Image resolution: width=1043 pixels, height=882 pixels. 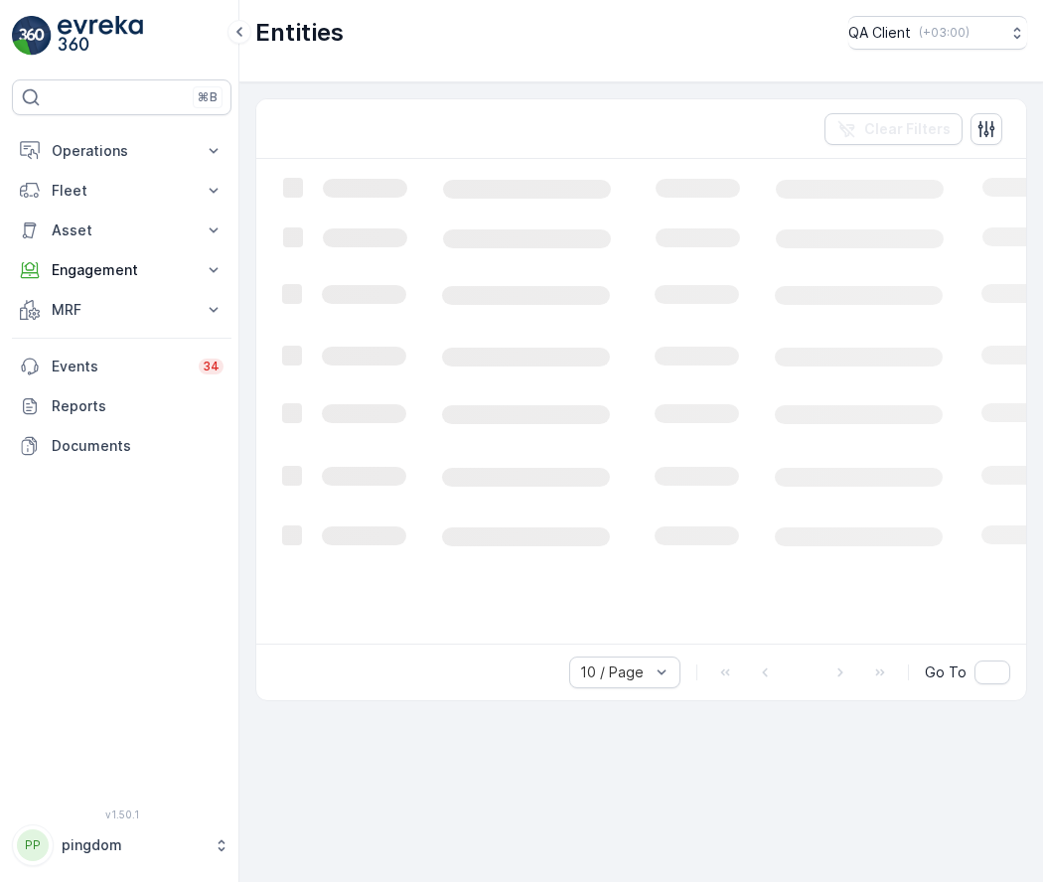 What do you see at coordinates (893, 129) in the screenshot?
I see `button: Clear Filters` at bounding box center [893, 129].